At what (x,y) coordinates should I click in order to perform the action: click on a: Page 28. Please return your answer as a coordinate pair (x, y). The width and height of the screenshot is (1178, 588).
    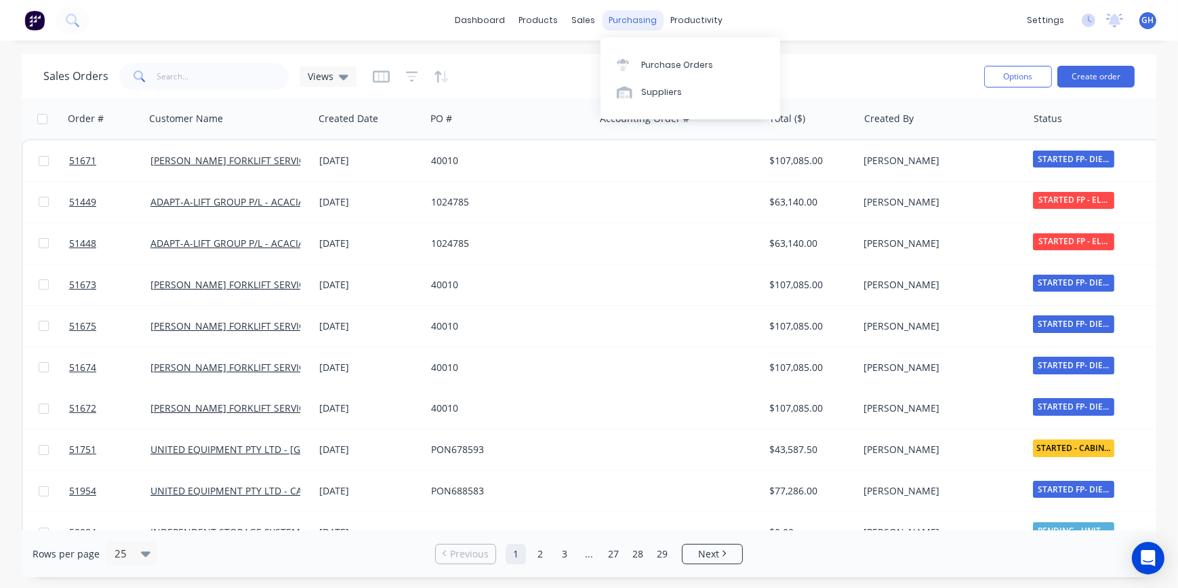
    Looking at the image, I should click on (638, 554).